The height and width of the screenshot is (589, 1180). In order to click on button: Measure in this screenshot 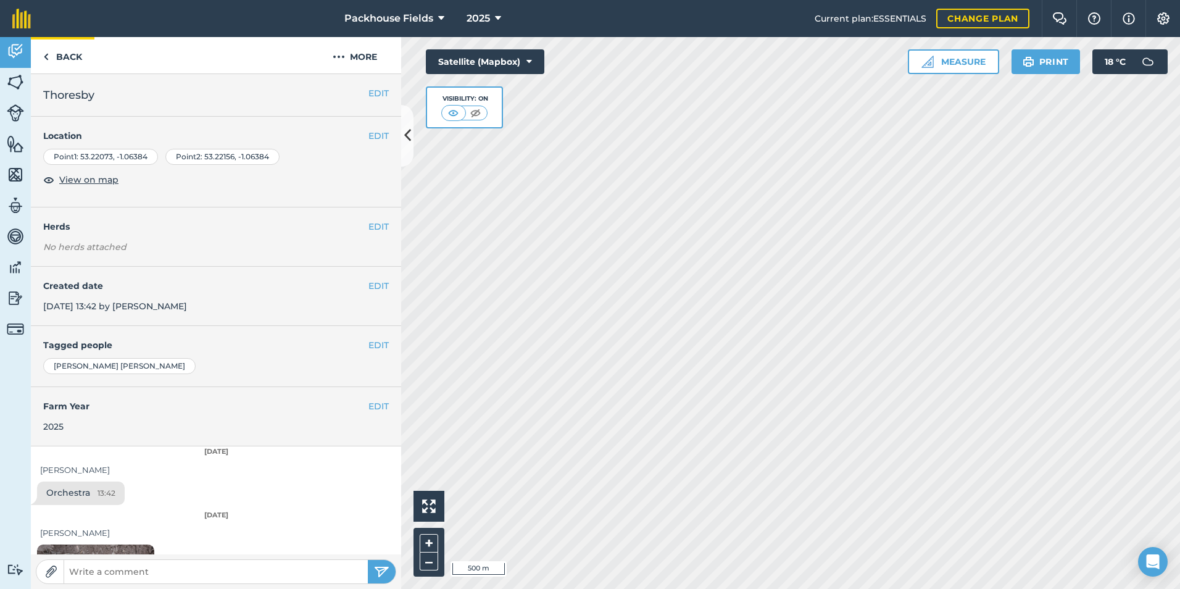, I will do `click(954, 62)`.